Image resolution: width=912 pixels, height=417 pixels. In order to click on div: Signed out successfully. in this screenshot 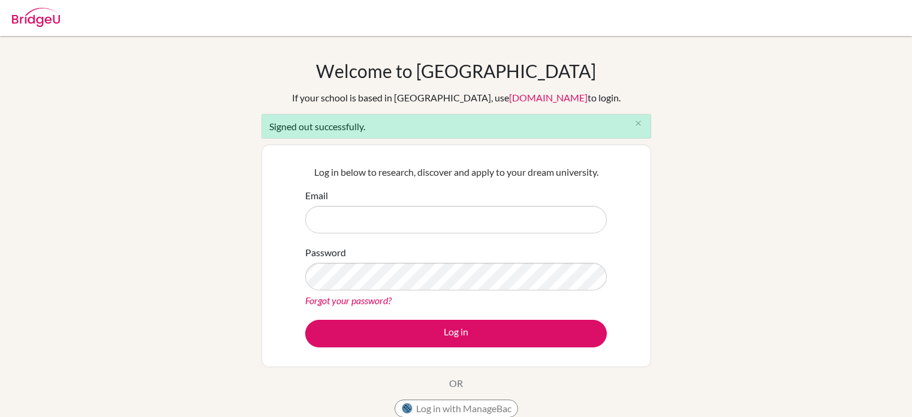, I will do `click(456, 126)`.